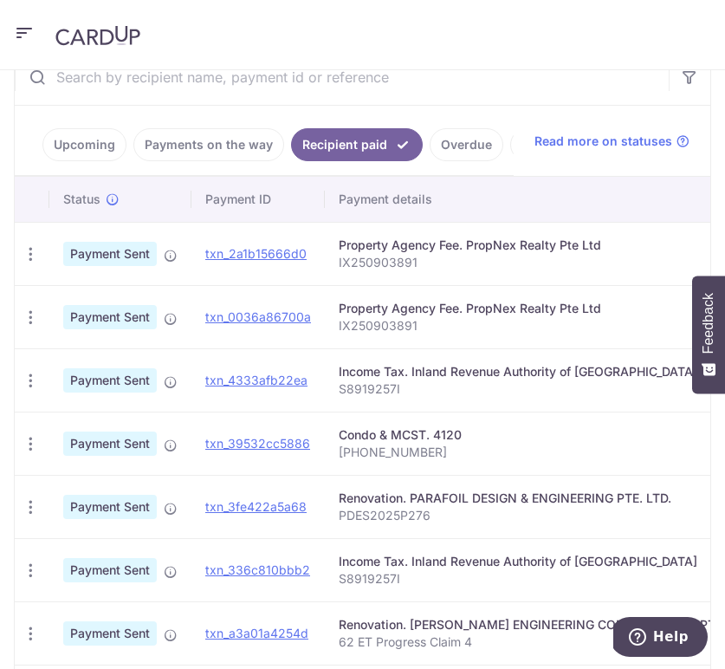  What do you see at coordinates (258, 199) in the screenshot?
I see `th: Payment ID` at bounding box center [258, 199].